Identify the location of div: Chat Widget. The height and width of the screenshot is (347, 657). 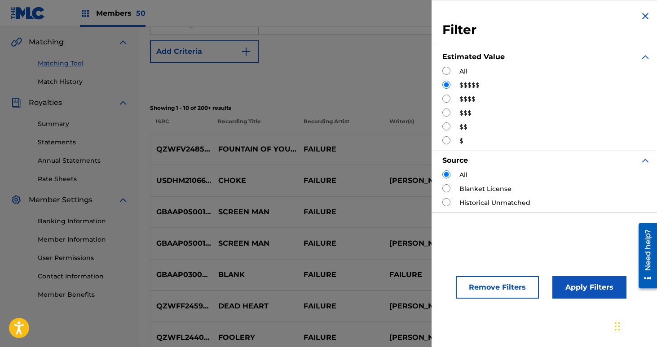
(634, 326).